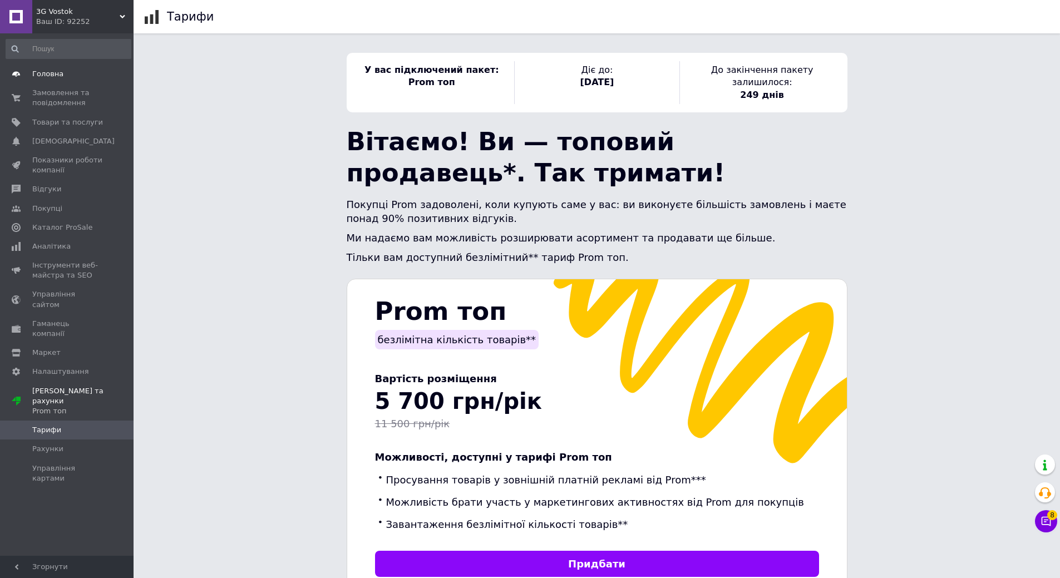 The image size is (1060, 578). I want to click on span: Тільки вам доступний безлімітний** тариф Prom топ., so click(487, 257).